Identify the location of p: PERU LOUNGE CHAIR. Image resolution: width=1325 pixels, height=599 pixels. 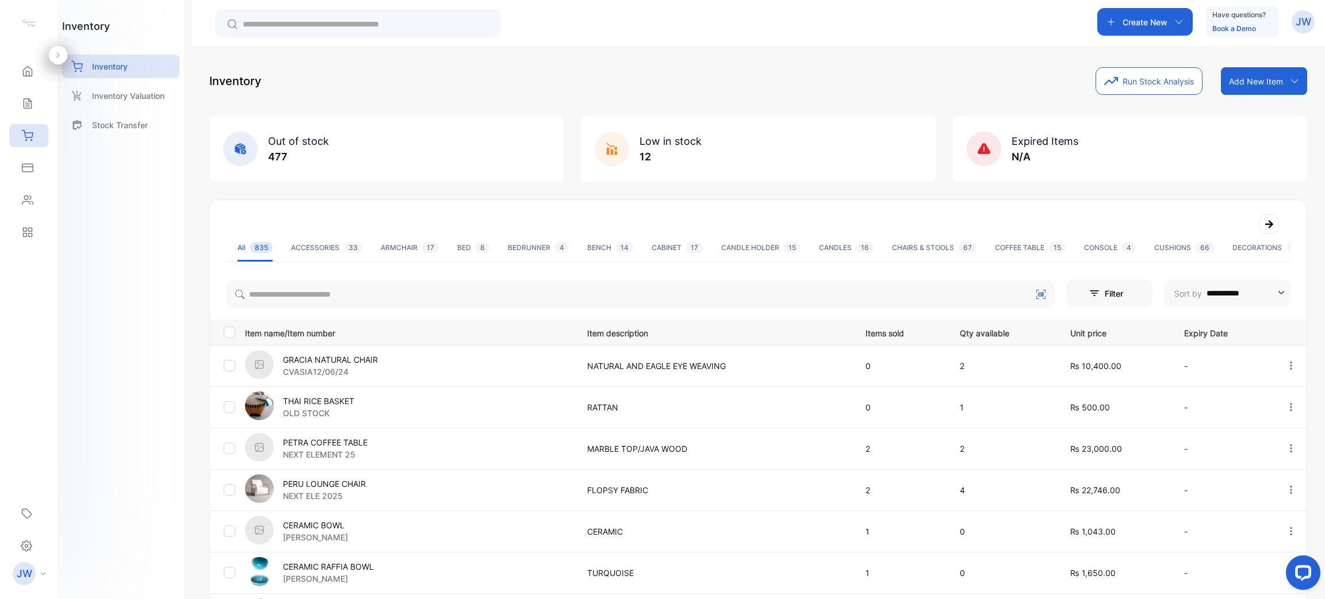
(324, 484).